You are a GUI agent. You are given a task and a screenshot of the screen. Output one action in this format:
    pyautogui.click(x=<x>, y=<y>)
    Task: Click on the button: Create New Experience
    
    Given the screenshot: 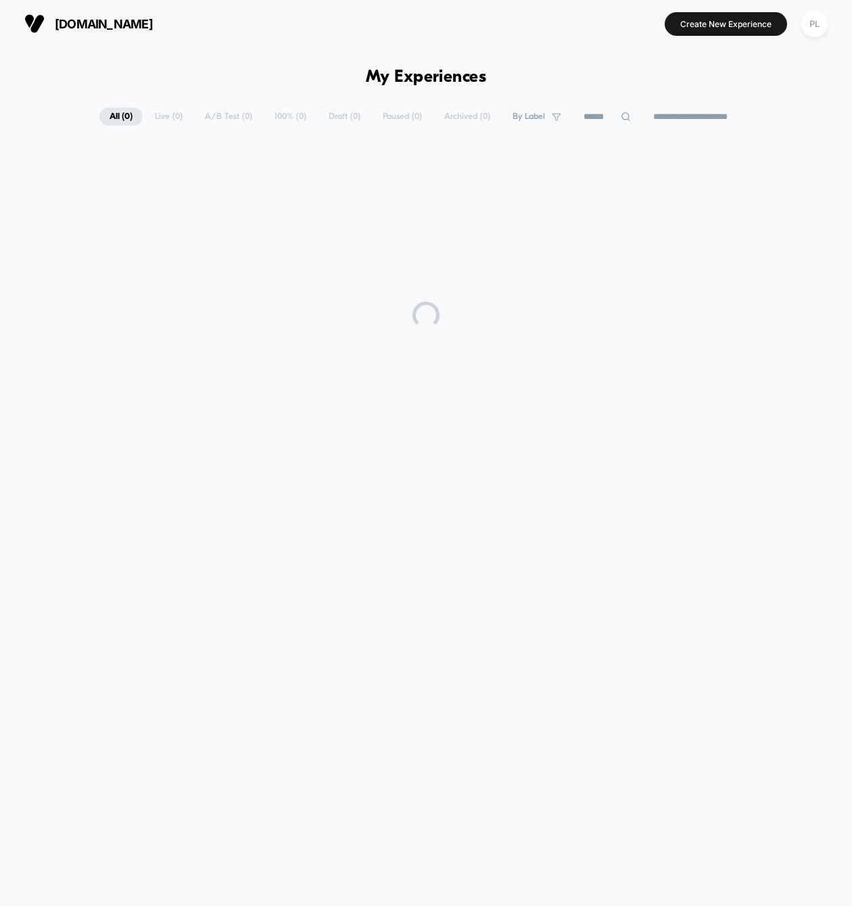 What is the action you would take?
    pyautogui.click(x=725, y=24)
    